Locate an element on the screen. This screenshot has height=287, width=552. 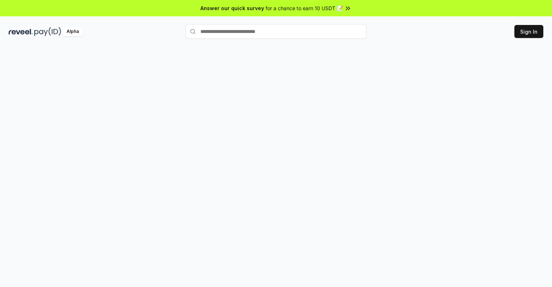
img: pay_id is located at coordinates (48, 31).